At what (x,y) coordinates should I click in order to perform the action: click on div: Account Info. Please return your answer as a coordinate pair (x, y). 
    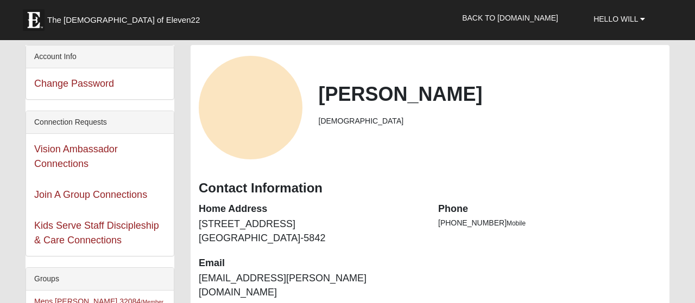
    Looking at the image, I should click on (100, 57).